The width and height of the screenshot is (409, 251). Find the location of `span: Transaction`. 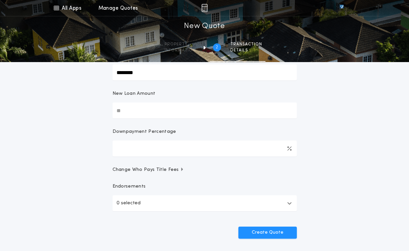

span: Transaction is located at coordinates (246, 44).